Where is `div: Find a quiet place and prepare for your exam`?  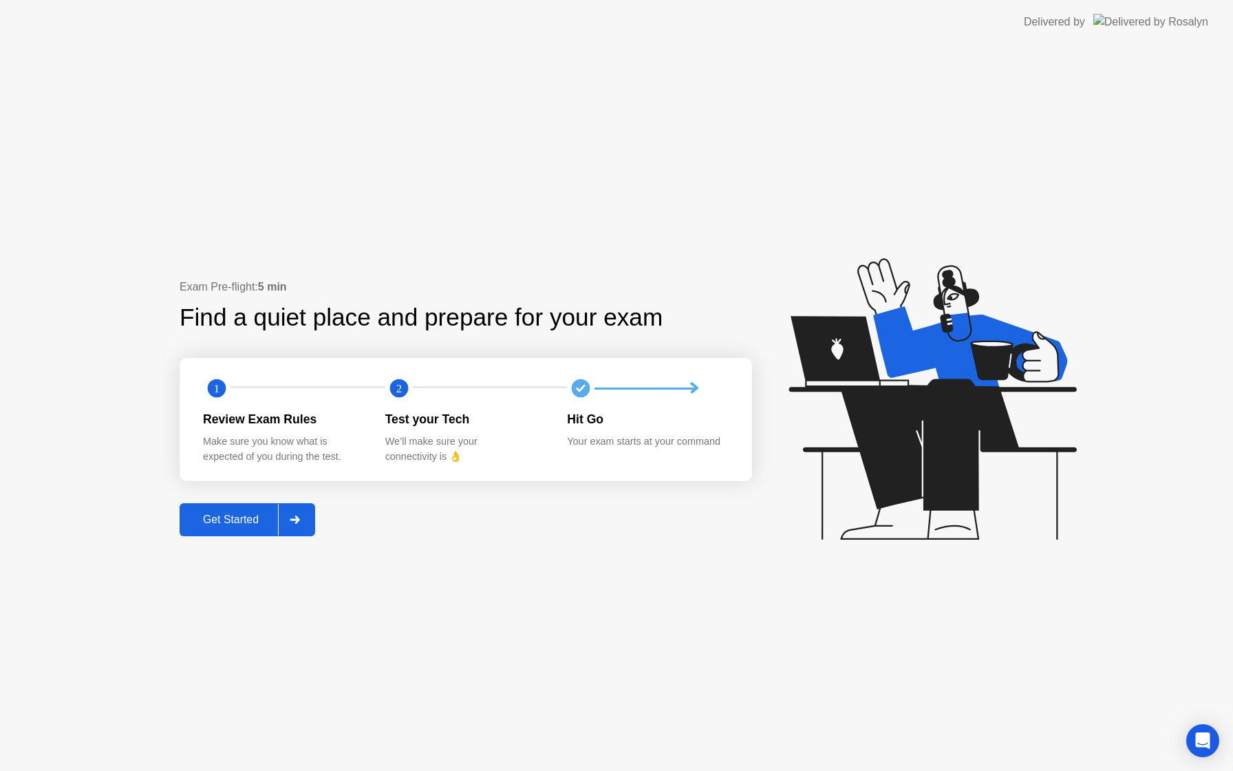 div: Find a quiet place and prepare for your exam is located at coordinates (422, 317).